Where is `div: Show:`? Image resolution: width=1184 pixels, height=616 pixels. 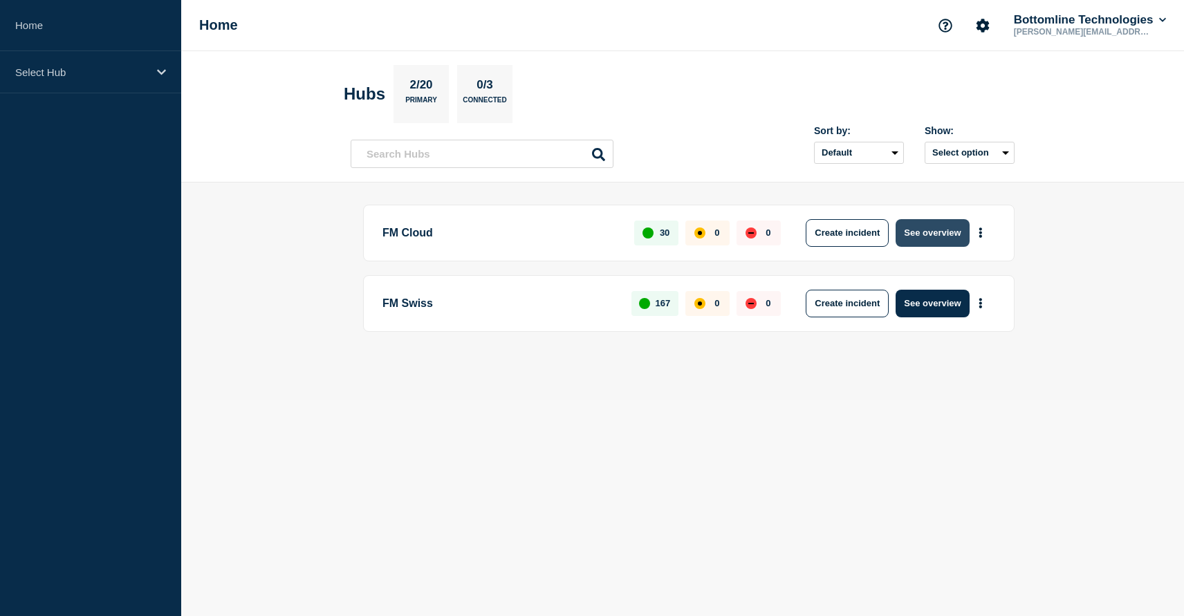
div: Show: is located at coordinates (969, 131).